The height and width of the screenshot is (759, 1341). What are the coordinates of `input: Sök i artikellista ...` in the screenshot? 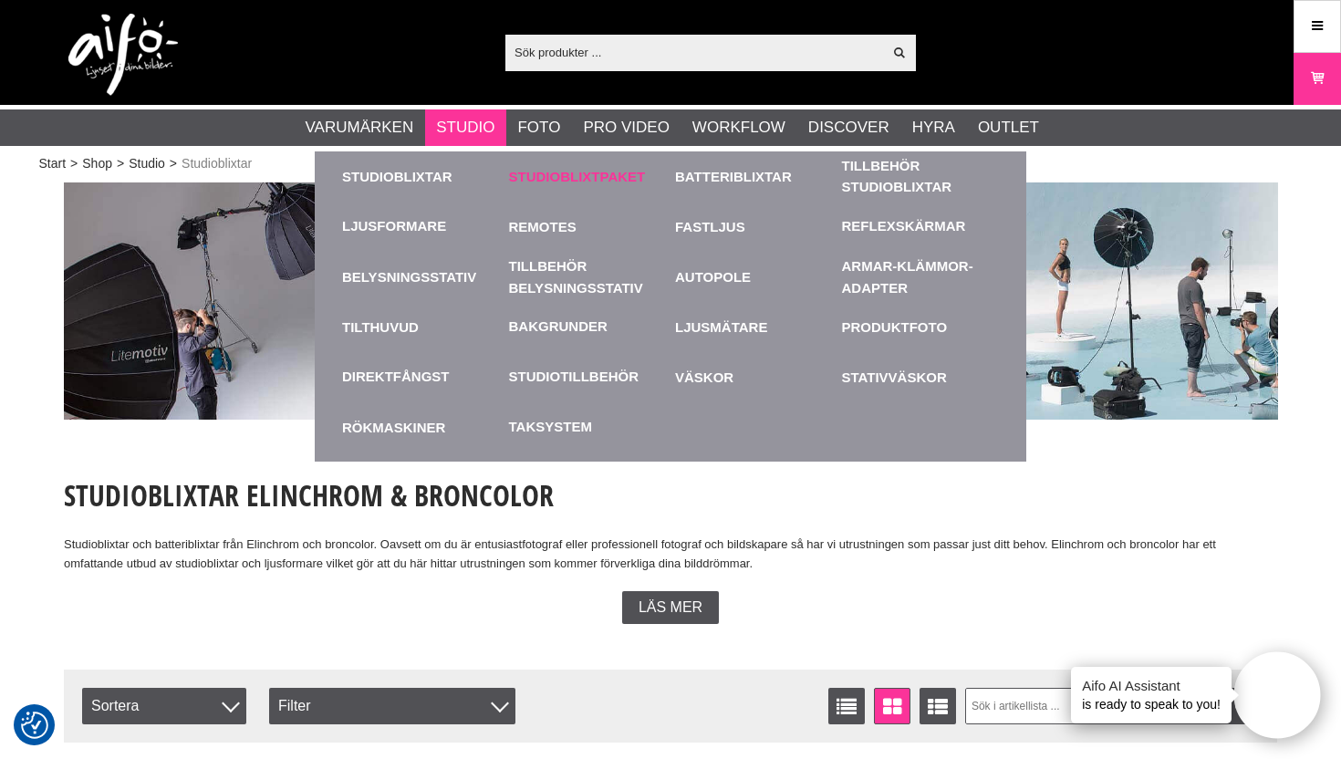 It's located at (1112, 706).